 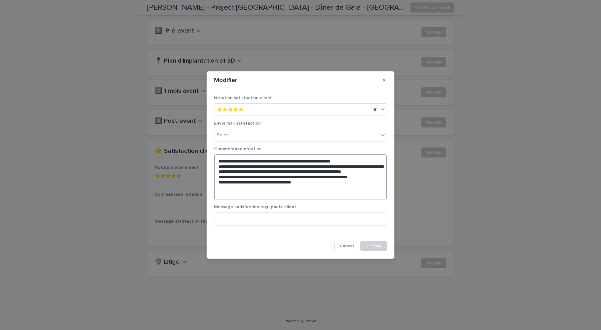 What do you see at coordinates (347, 246) in the screenshot?
I see `button: Cancel` at bounding box center [347, 246].